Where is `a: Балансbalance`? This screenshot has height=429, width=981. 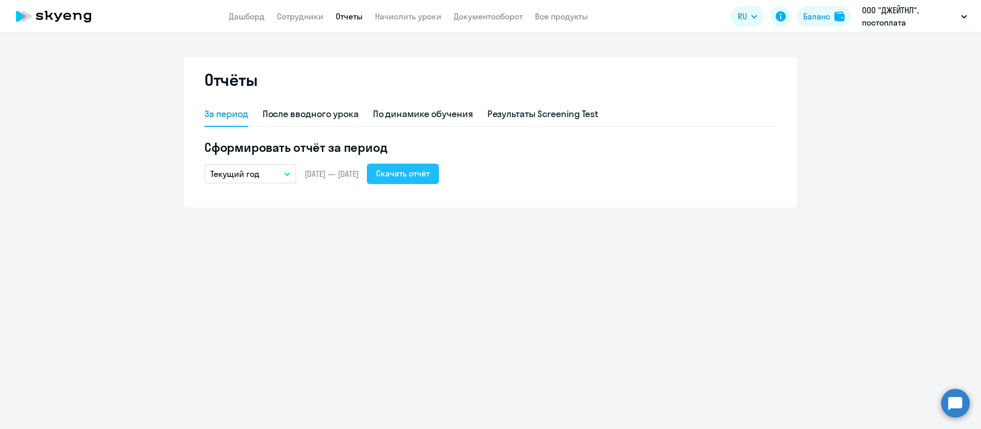
a: Балансbalance is located at coordinates (823, 16).